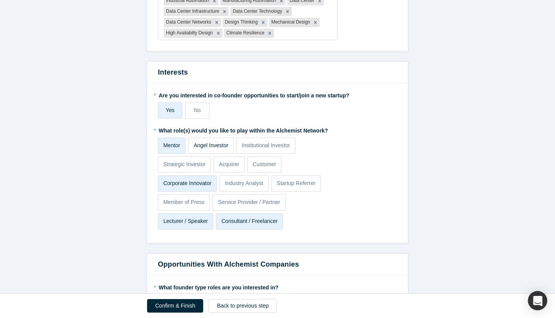 This screenshot has width=555, height=318. What do you see at coordinates (244, 183) in the screenshot?
I see `p: Industry Analyst` at bounding box center [244, 183].